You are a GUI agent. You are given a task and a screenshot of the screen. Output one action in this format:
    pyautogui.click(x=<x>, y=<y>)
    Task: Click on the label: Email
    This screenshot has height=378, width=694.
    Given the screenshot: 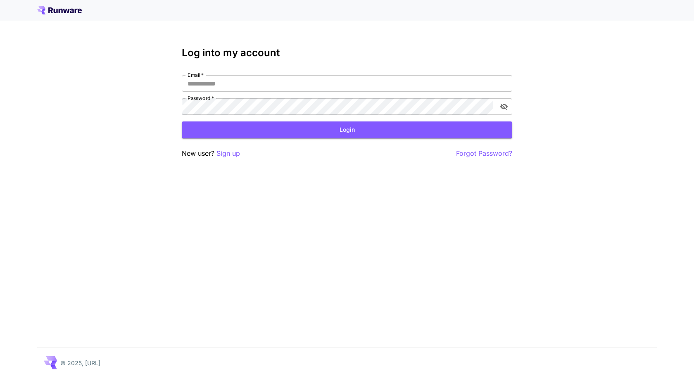 What is the action you would take?
    pyautogui.click(x=195, y=75)
    